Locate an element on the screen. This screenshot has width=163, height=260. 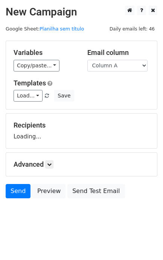
span: Daily emails left: 46 is located at coordinates (132, 29).